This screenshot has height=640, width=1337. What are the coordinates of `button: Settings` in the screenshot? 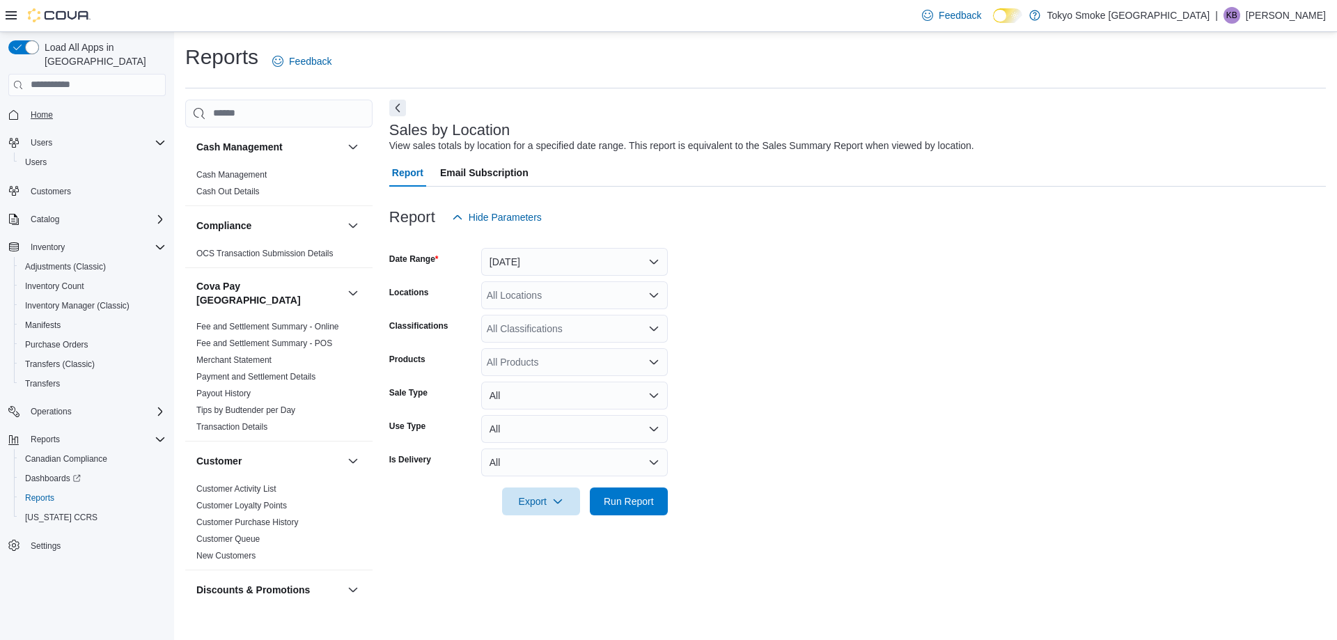 It's located at (87, 545).